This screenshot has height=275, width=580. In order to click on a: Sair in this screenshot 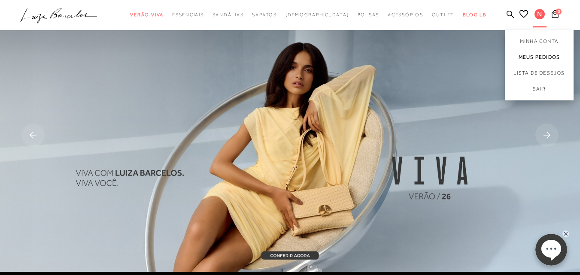, I will do `click(539, 91)`.